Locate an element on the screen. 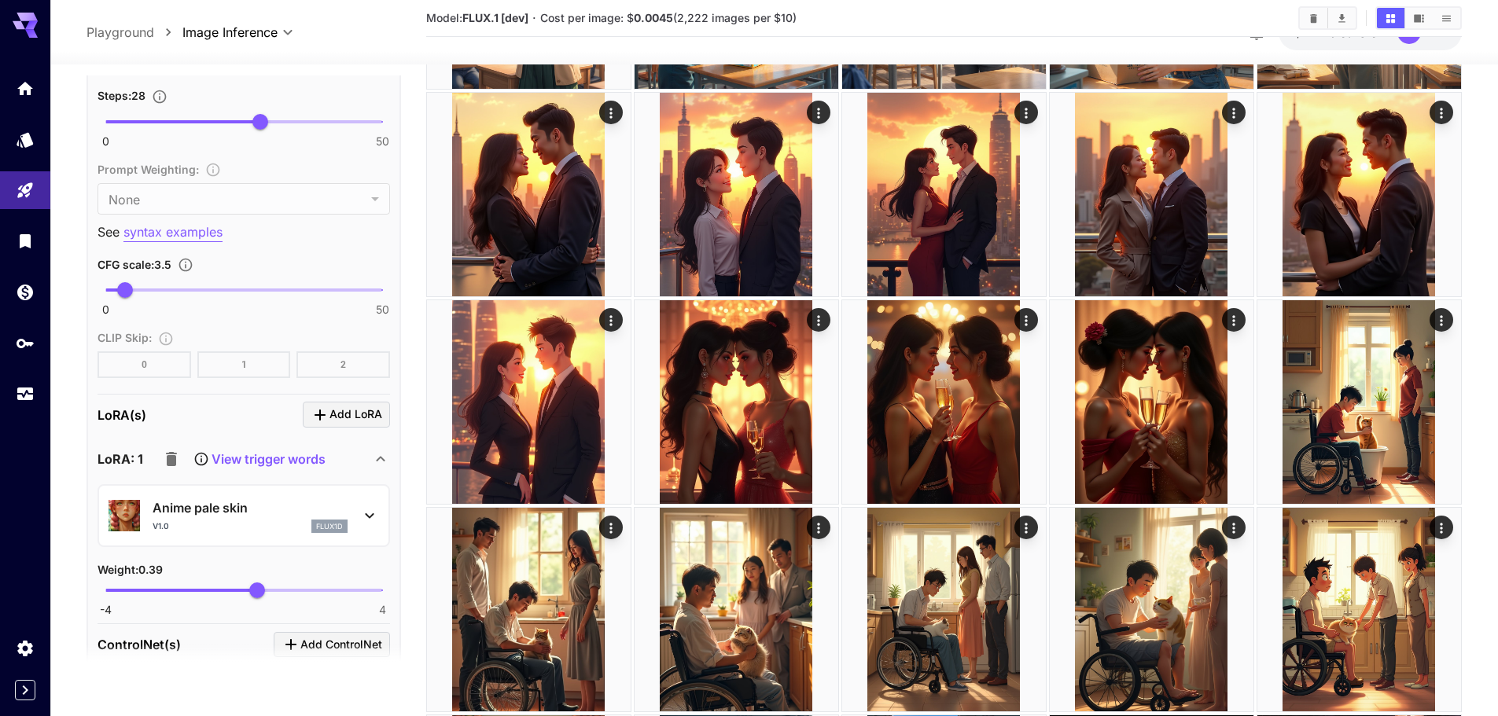 This screenshot has width=1498, height=716. p: See is located at coordinates (244, 232).